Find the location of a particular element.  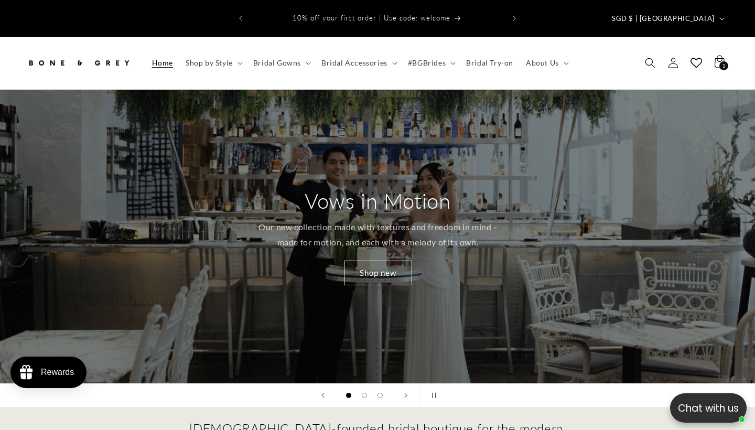

img: Bone and Grey Bridal is located at coordinates (79, 63).